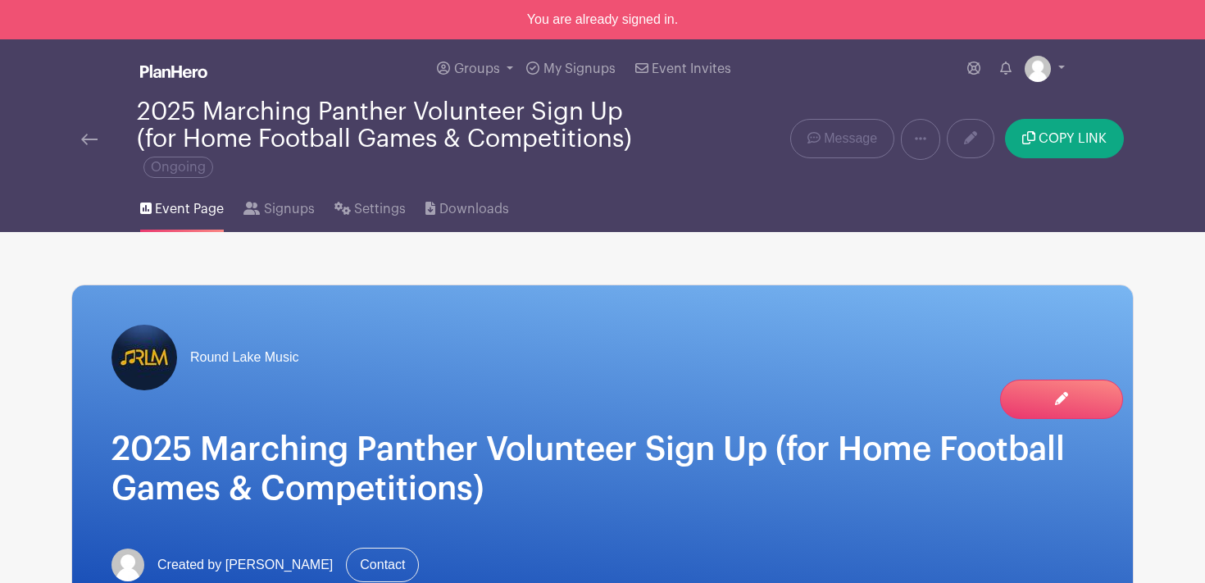 The width and height of the screenshot is (1205, 583). Describe the element at coordinates (602, 469) in the screenshot. I see `h1: 2025 Marching Panther Volunteer Sign Up (for Home Football Games & Competitions)` at that location.